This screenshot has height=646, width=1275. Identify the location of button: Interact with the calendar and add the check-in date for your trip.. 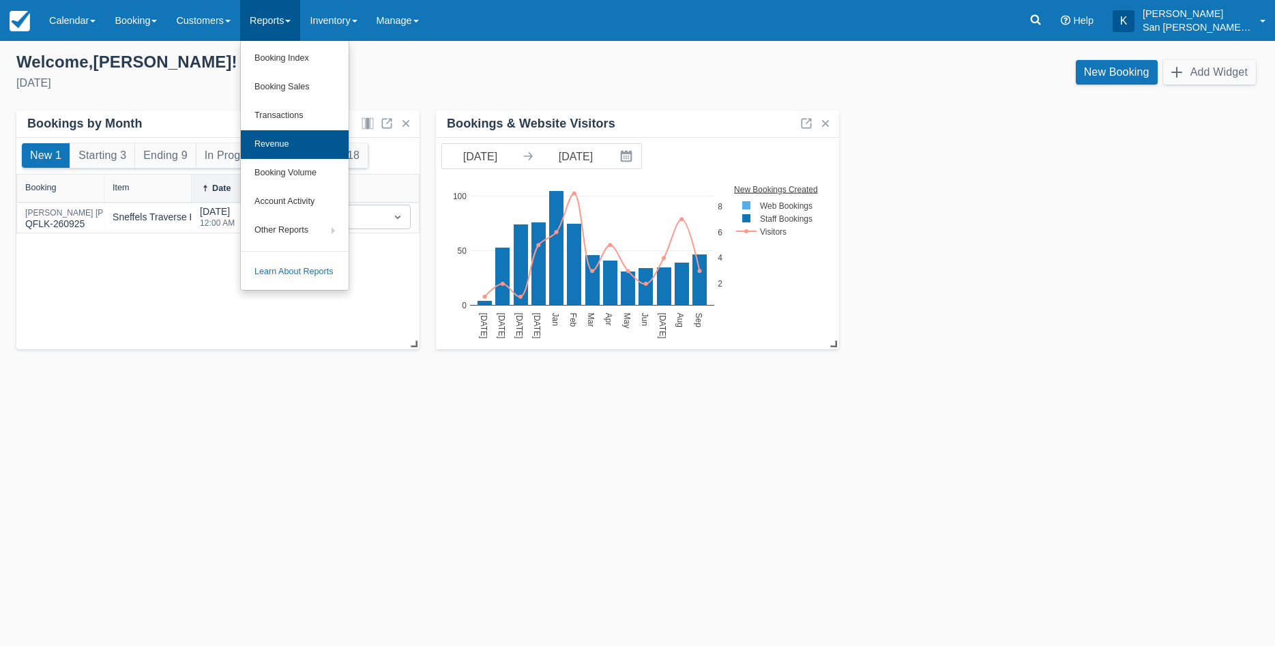
(628, 156).